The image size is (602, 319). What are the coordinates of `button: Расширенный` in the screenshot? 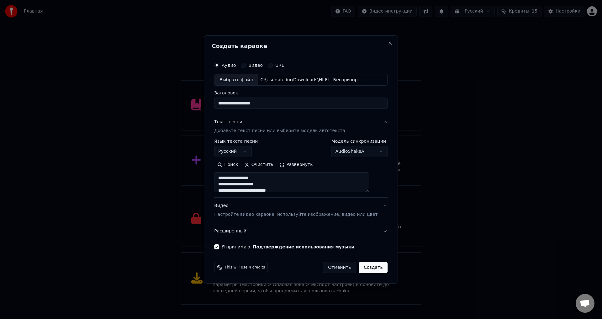 It's located at (301, 231).